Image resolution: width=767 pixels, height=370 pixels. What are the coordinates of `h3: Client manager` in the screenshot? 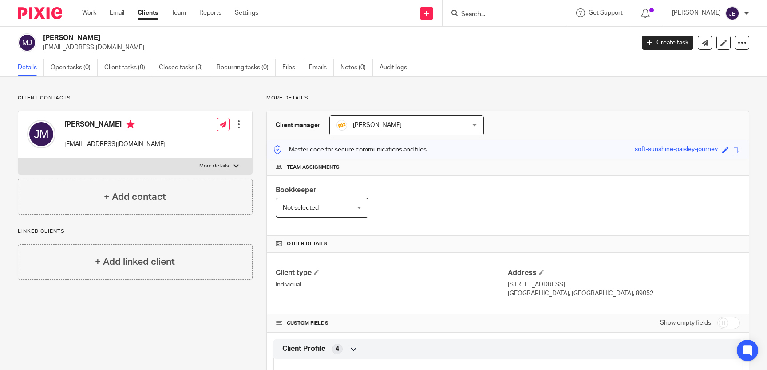 It's located at (298, 125).